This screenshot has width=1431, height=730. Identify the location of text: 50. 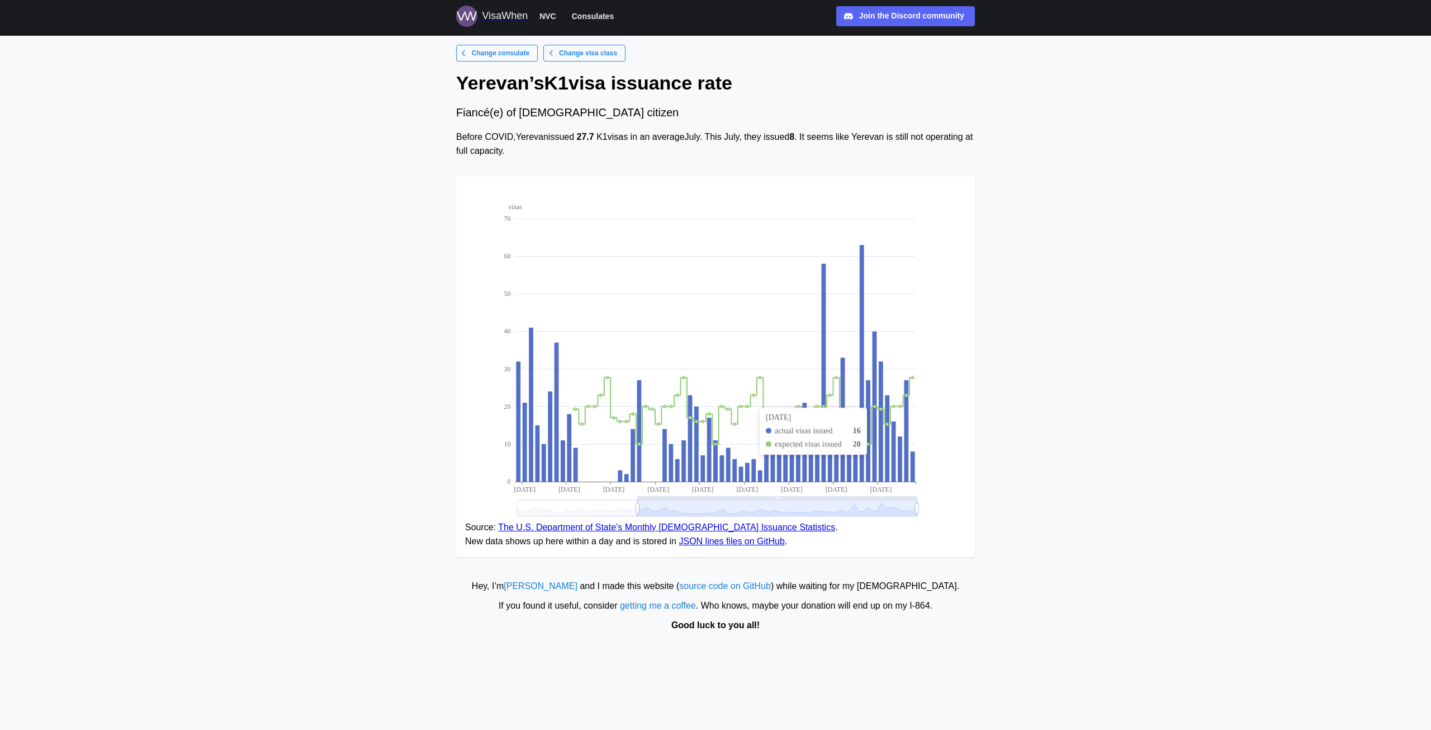
(508, 294).